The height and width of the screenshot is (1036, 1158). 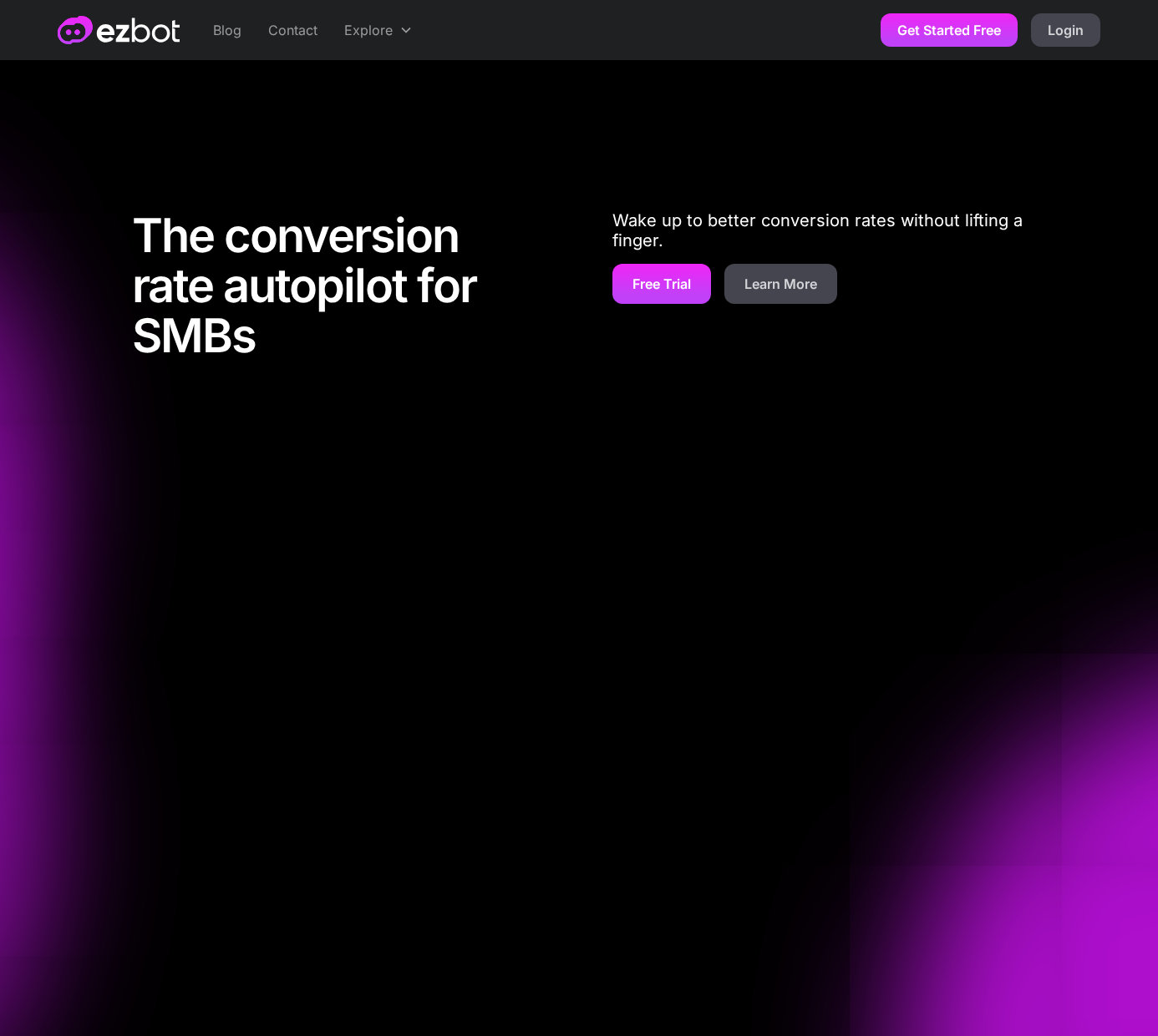 What do you see at coordinates (338, 290) in the screenshot?
I see `h1: The conversion rate autopilot for SMBs` at bounding box center [338, 290].